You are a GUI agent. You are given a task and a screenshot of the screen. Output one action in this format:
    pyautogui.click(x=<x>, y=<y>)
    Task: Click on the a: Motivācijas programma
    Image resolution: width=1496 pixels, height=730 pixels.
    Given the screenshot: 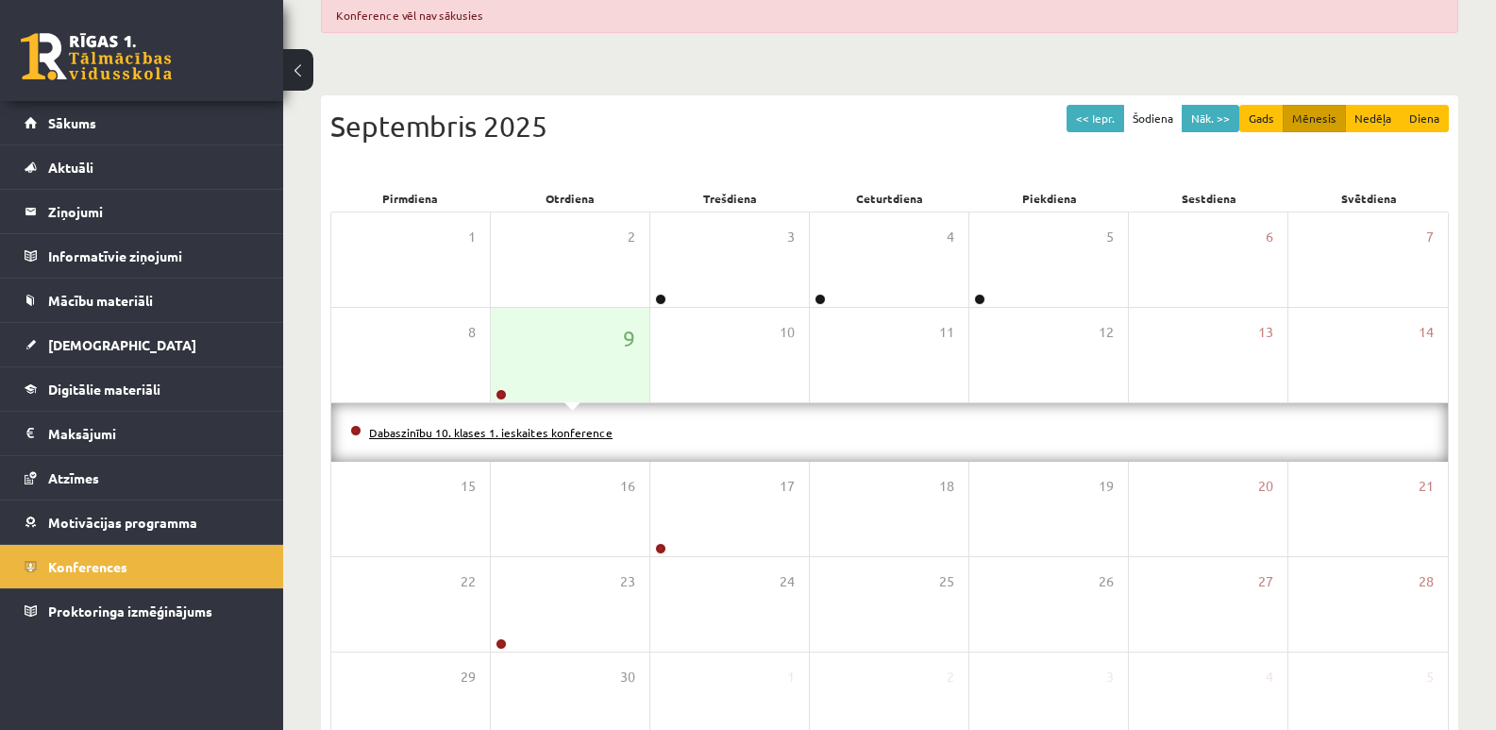 What is the action you would take?
    pyautogui.click(x=142, y=522)
    